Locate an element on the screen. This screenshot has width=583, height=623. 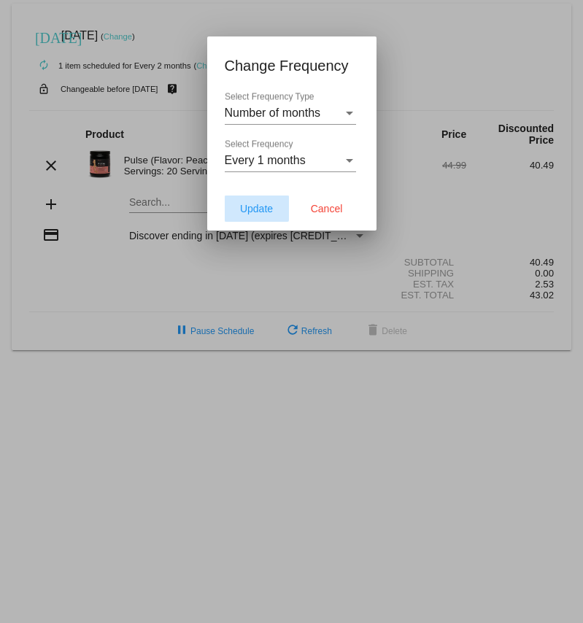
span: Cancel is located at coordinates (327, 209).